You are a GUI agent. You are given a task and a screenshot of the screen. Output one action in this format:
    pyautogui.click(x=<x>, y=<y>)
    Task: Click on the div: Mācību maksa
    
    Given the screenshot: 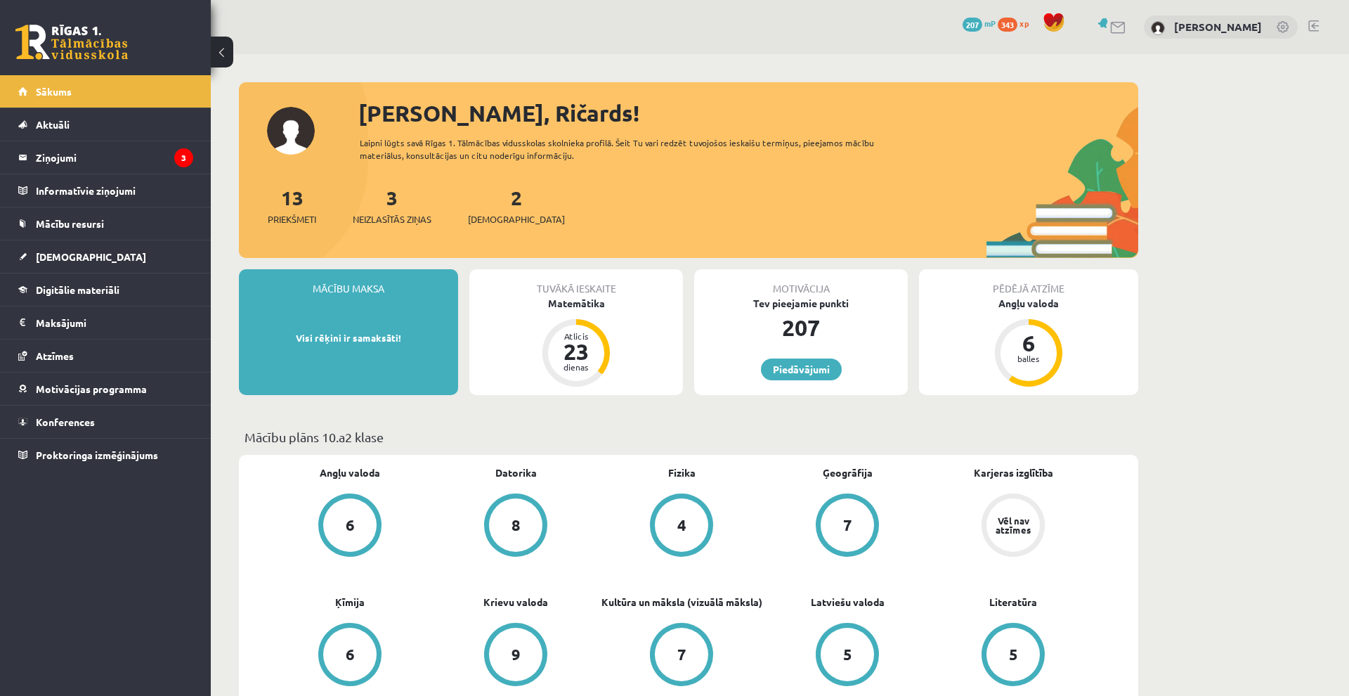 What is the action you would take?
    pyautogui.click(x=348, y=282)
    